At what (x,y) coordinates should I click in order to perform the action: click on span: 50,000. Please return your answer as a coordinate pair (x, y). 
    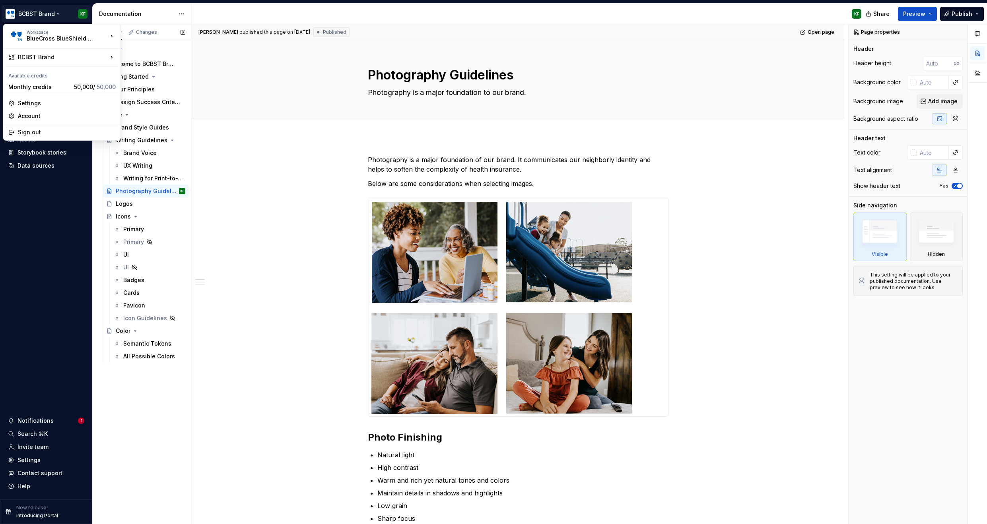
    Looking at the image, I should click on (106, 87).